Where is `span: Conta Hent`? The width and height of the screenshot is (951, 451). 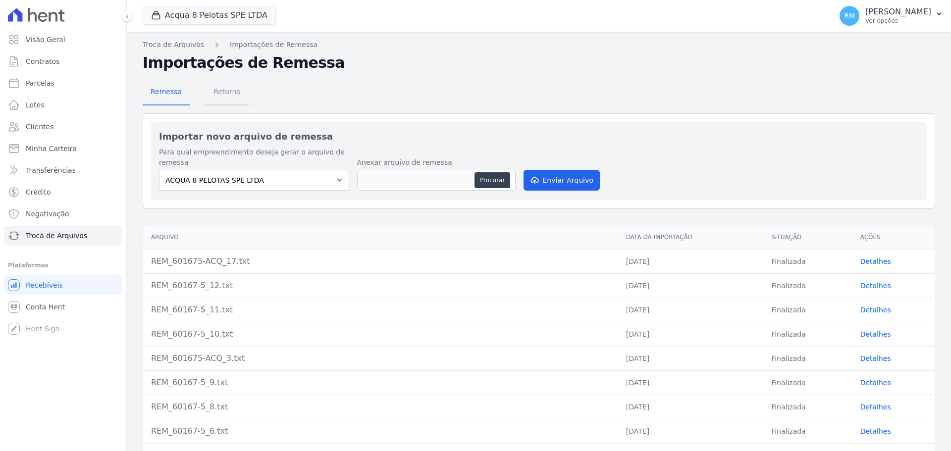 span: Conta Hent is located at coordinates (45, 307).